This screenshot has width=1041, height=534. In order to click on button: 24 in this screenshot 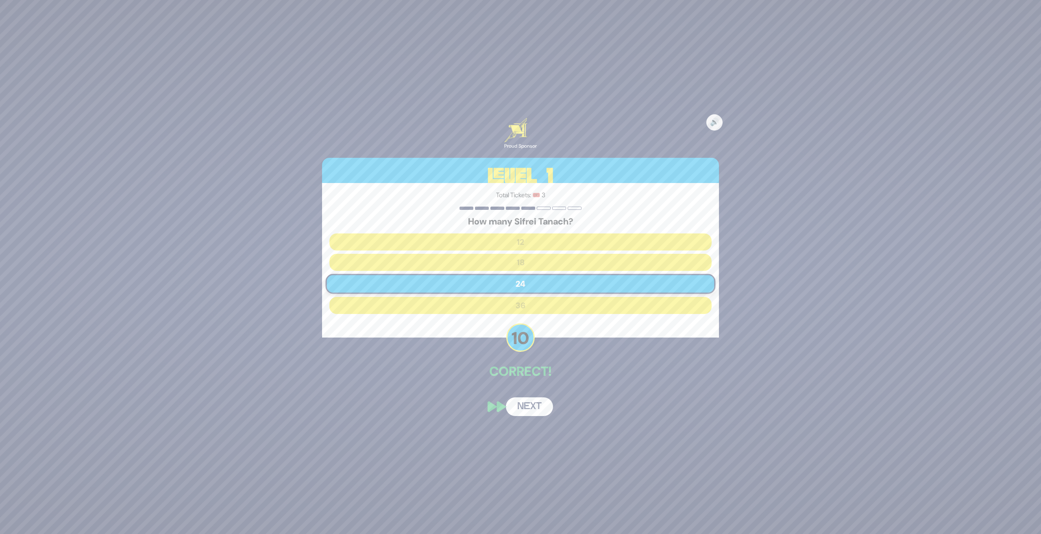, I will do `click(520, 284)`.